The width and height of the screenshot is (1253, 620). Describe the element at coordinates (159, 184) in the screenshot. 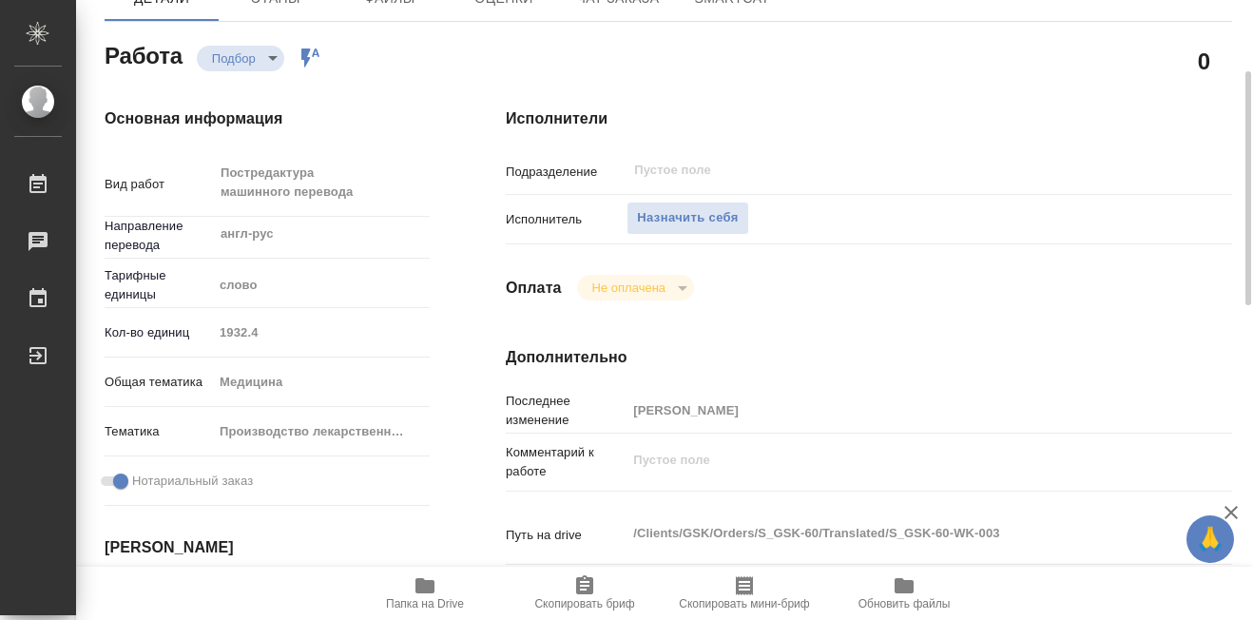

I see `p: Вид работ` at that location.